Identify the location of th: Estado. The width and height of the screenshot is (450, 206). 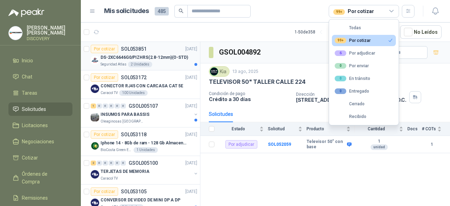
(243, 129).